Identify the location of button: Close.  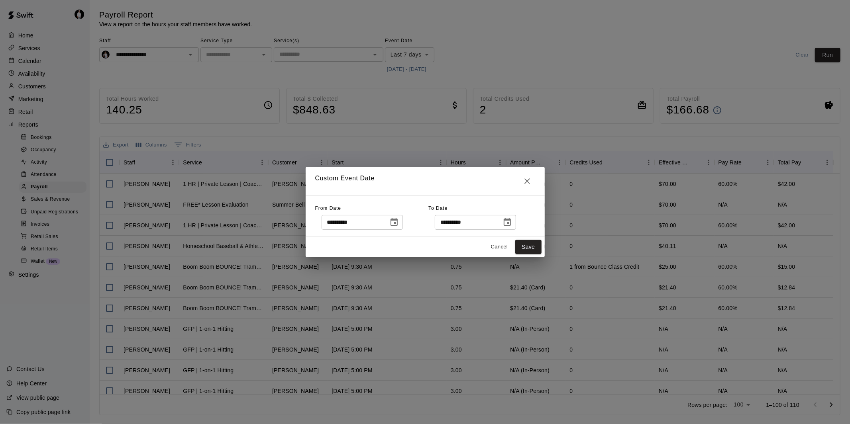
(527, 181).